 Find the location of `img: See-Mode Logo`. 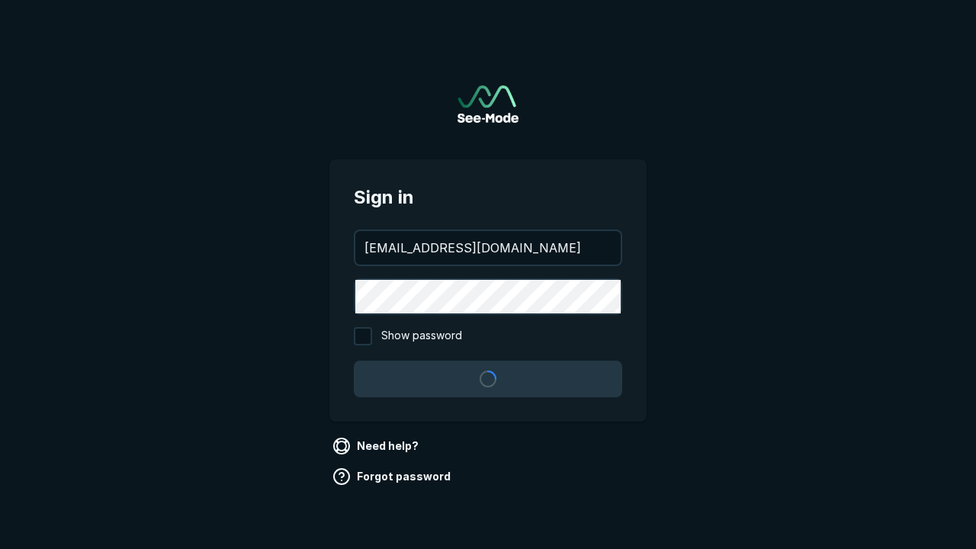

img: See-Mode Logo is located at coordinates (488, 104).